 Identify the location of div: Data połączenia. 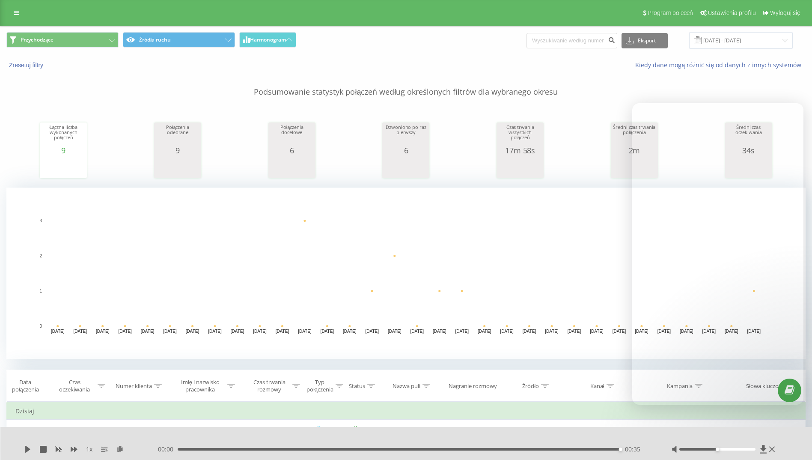
(25, 386).